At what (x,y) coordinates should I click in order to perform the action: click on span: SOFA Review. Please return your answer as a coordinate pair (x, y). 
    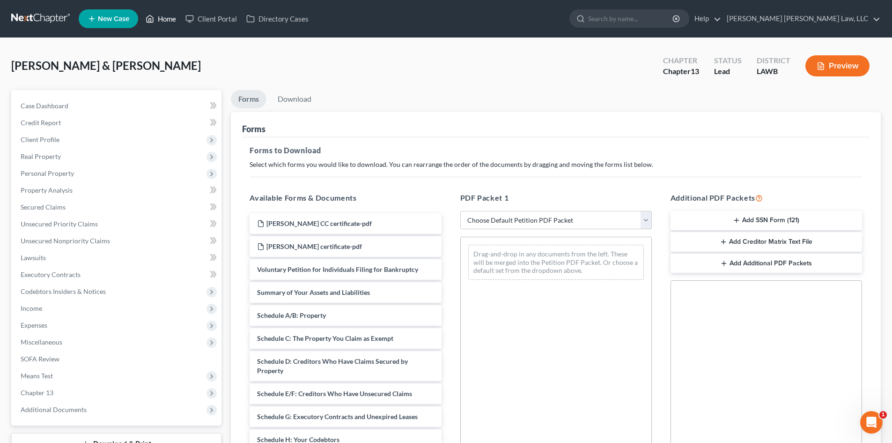
    Looking at the image, I should click on (40, 358).